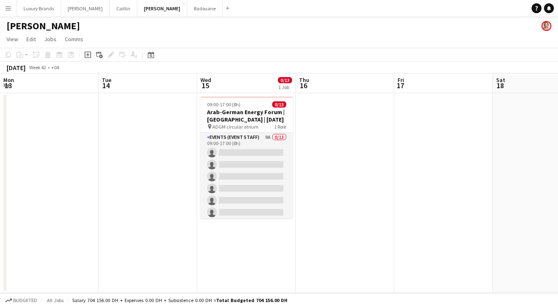 Image resolution: width=558 pixels, height=307 pixels. What do you see at coordinates (205, 8) in the screenshot?
I see `button: Radouane` at bounding box center [205, 8].